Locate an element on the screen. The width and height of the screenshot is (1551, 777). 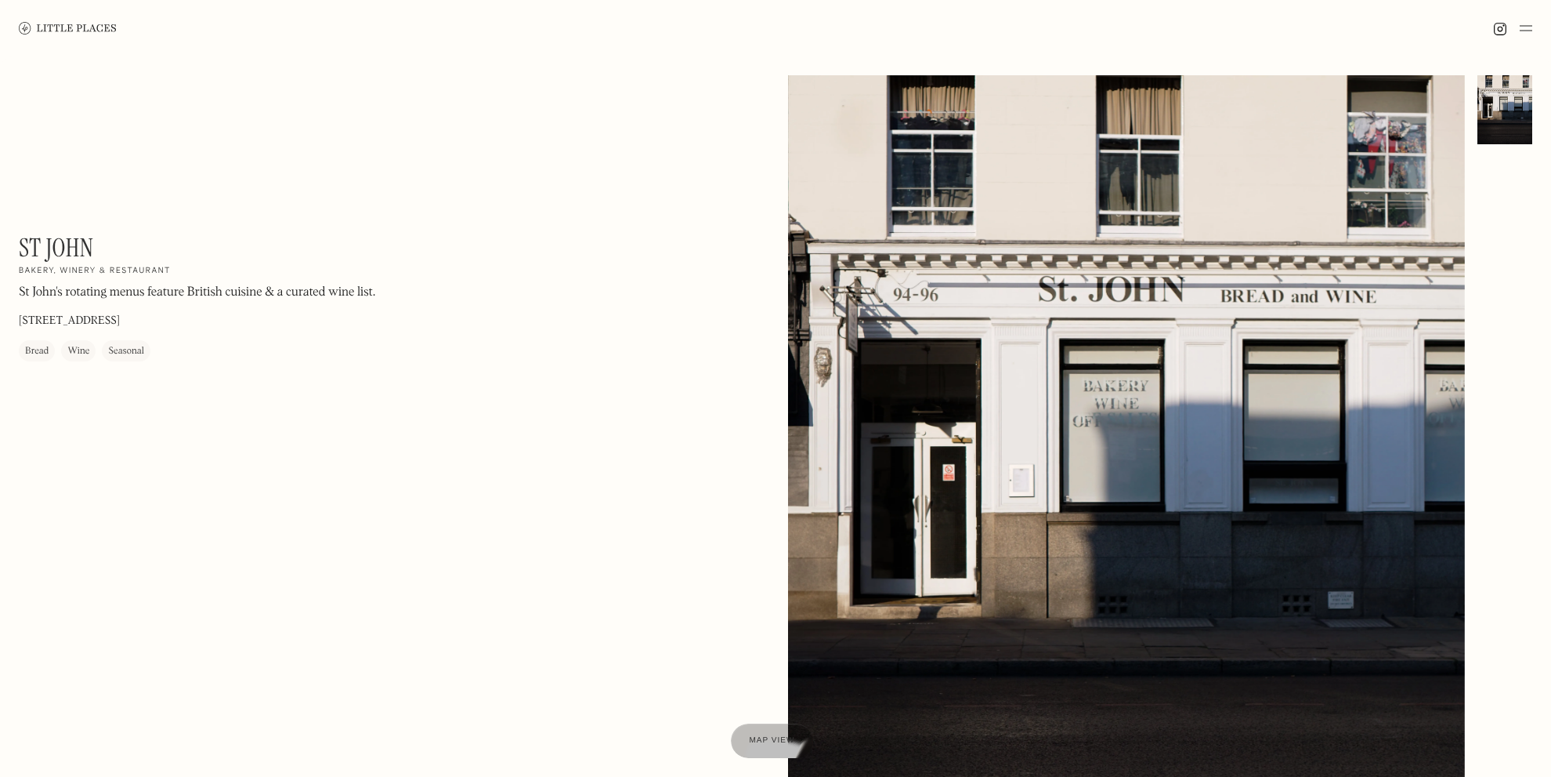
div: Bread is located at coordinates (37, 352).